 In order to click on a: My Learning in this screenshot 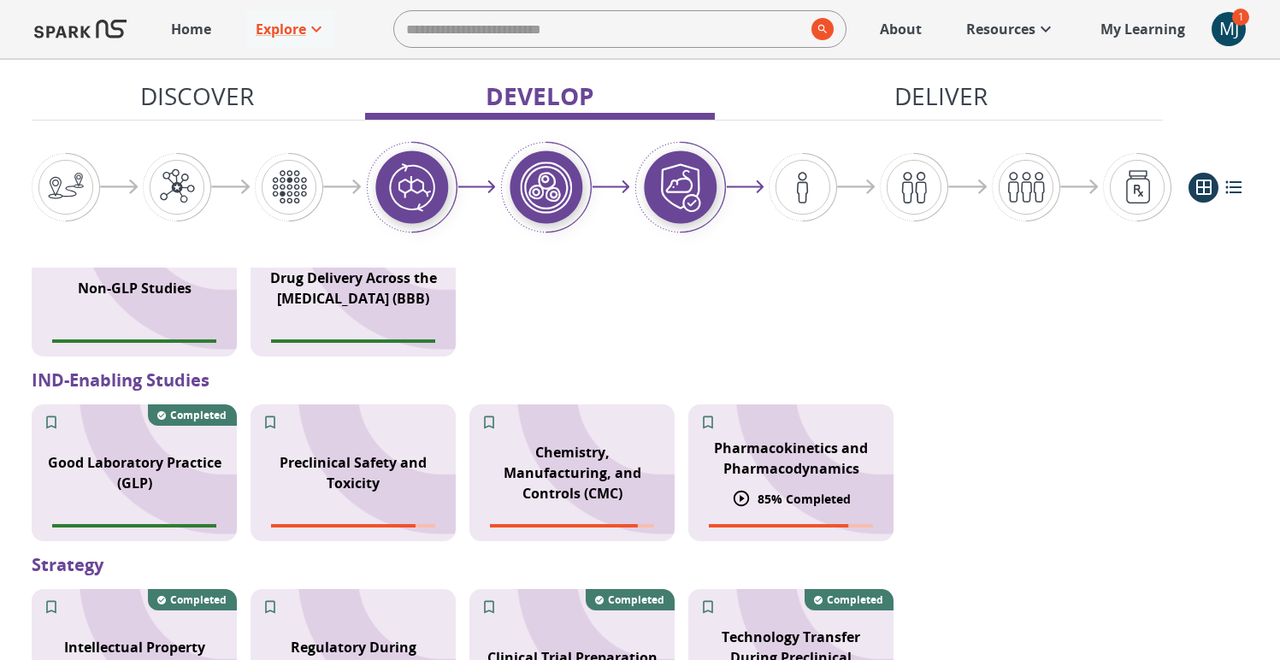, I will do `click(1143, 29)`.